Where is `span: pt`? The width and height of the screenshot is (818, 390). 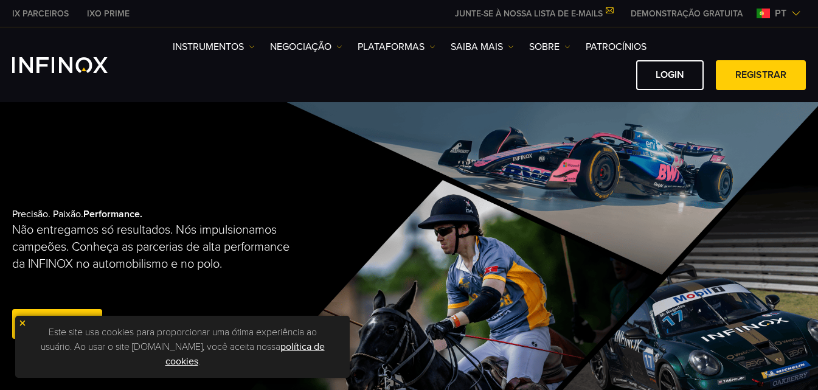
span: pt is located at coordinates (780, 13).